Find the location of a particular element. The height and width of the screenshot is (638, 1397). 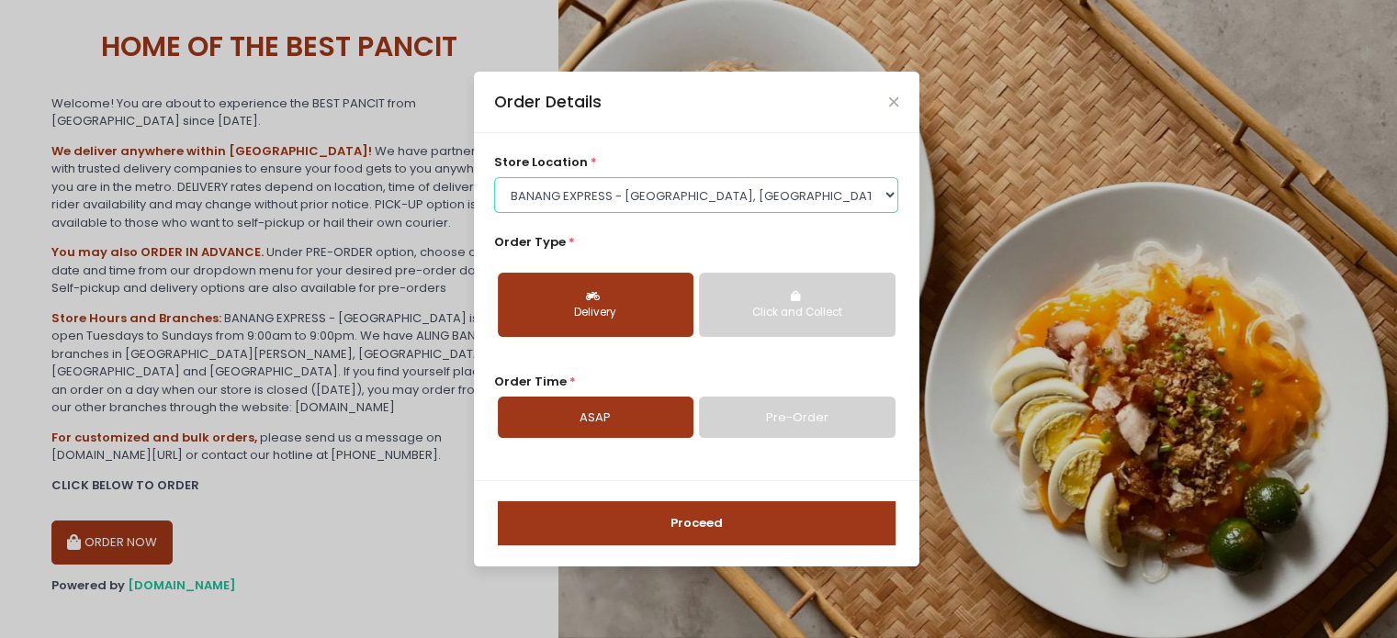

span: Order Type is located at coordinates (530, 242).